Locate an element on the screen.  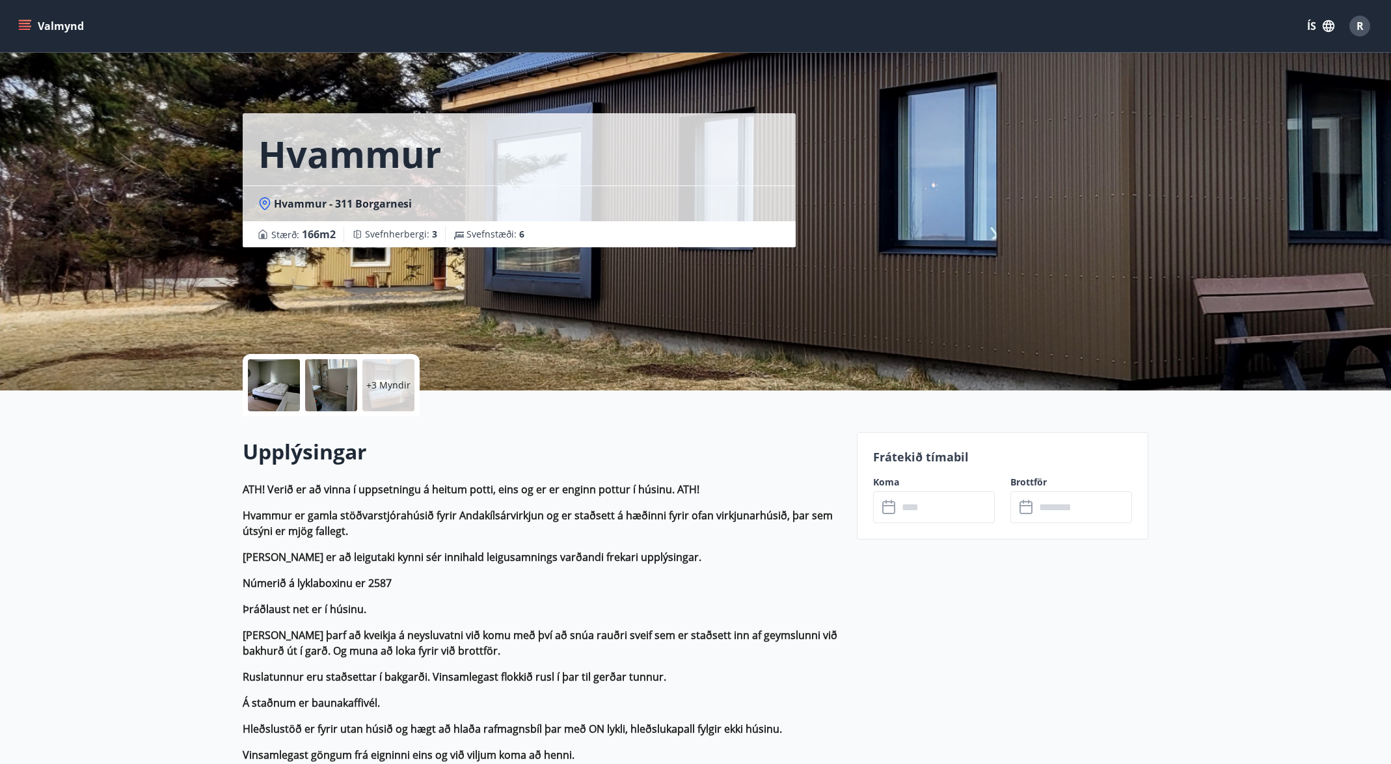
span: Stærð : is located at coordinates (303, 234).